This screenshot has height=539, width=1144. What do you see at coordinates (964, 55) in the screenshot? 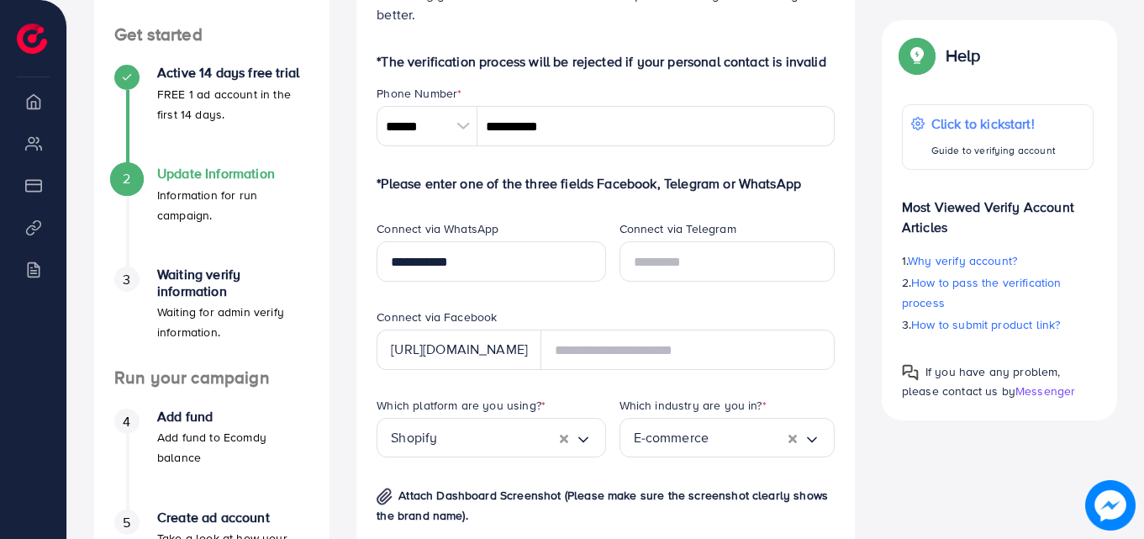
I see `p: Help` at bounding box center [964, 55].